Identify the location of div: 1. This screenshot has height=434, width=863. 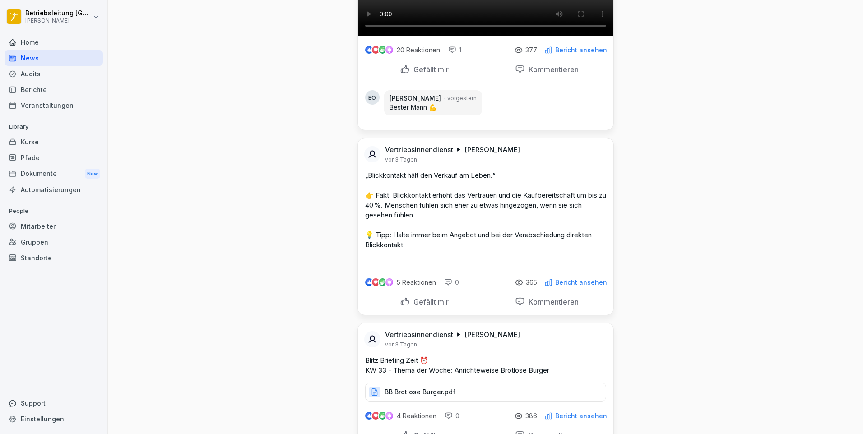
(454, 50).